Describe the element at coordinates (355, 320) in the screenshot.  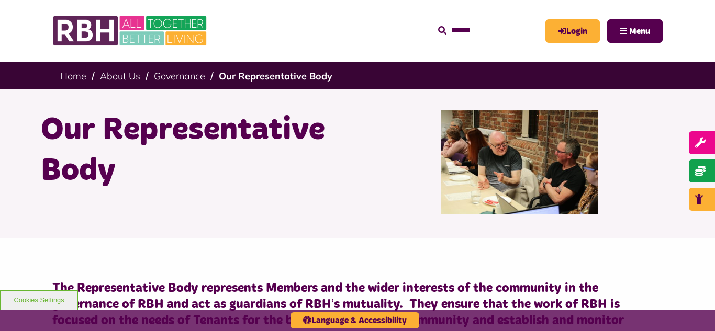
I see `button: Language & Accessibility` at that location.